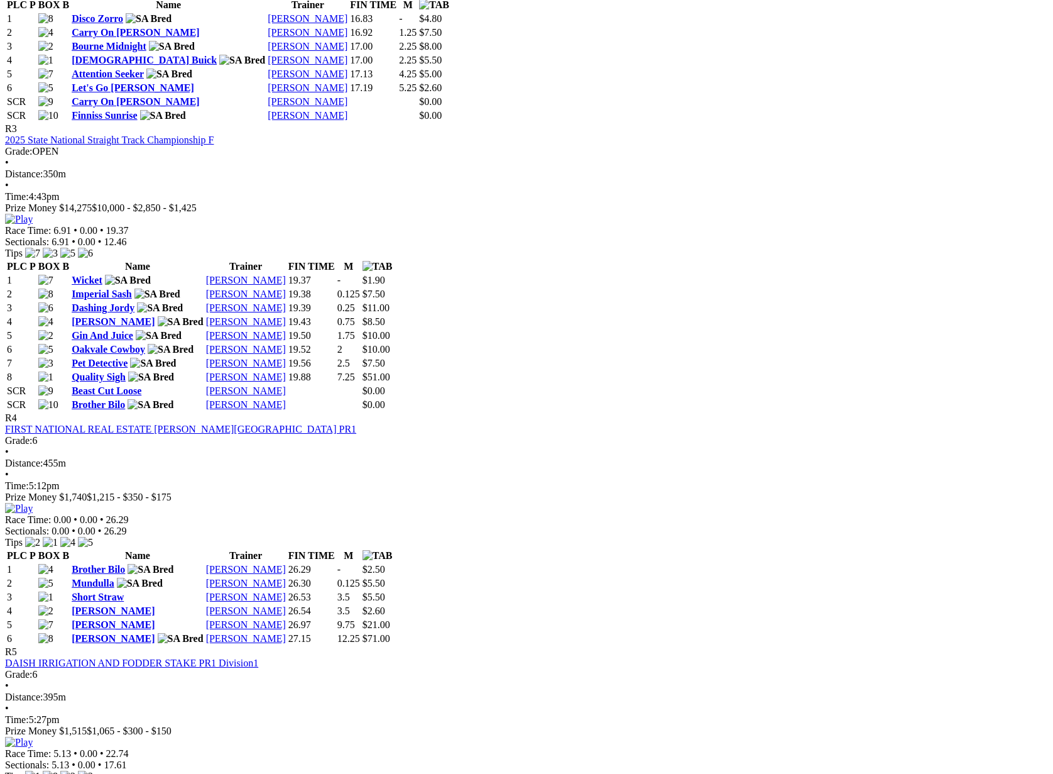 Image resolution: width=1053 pixels, height=774 pixels. What do you see at coordinates (21, 625) in the screenshot?
I see `td: 5` at bounding box center [21, 625].